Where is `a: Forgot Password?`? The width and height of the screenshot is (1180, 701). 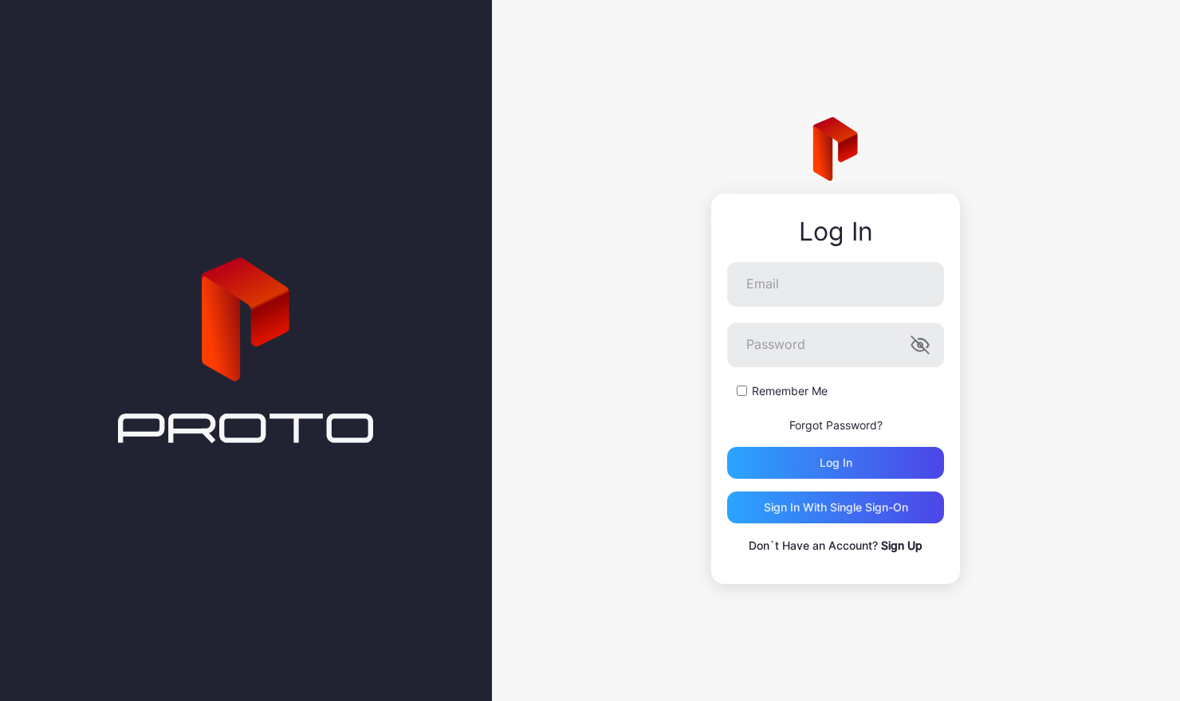
a: Forgot Password? is located at coordinates (835, 425).